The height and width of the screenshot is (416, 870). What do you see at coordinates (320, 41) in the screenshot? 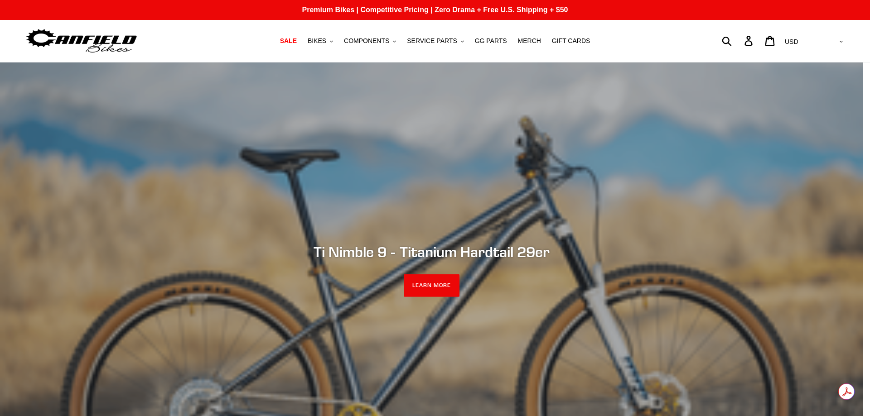
I see `button: BIKES` at bounding box center [320, 41].